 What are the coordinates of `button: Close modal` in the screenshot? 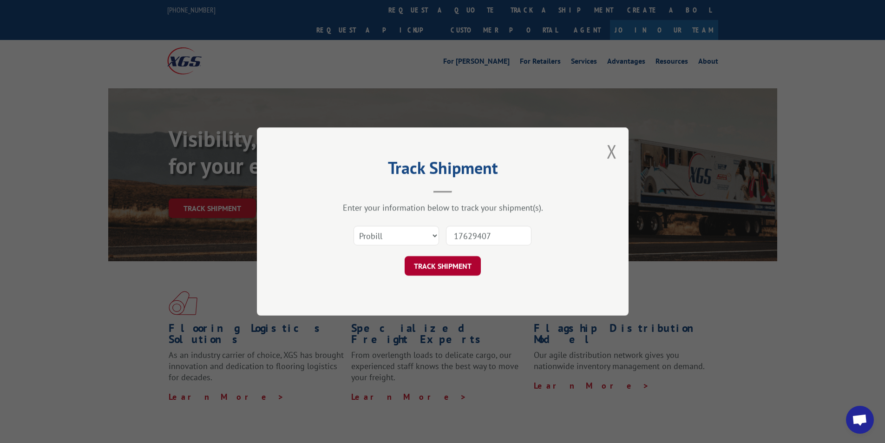 It's located at (612, 151).